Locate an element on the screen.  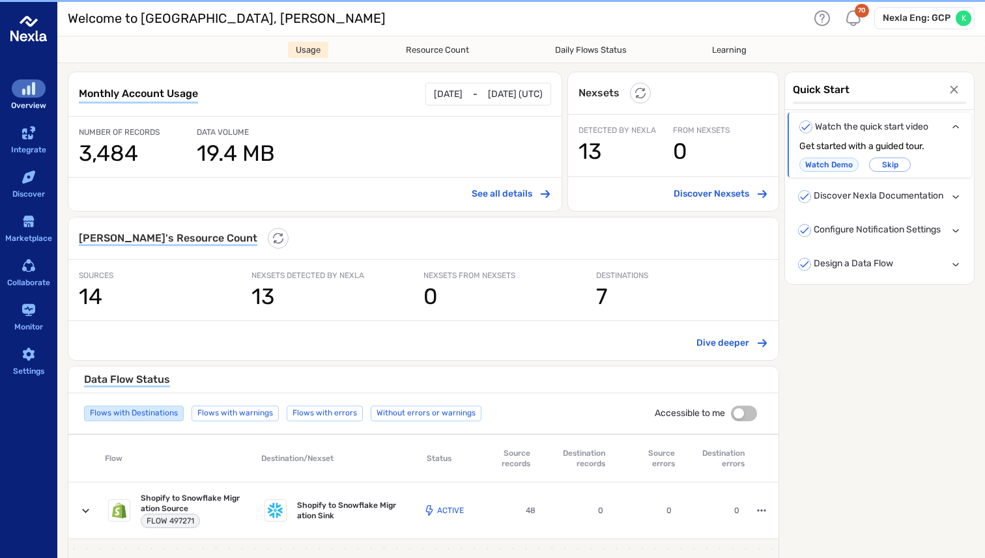
h1: 14 is located at coordinates (165, 297).